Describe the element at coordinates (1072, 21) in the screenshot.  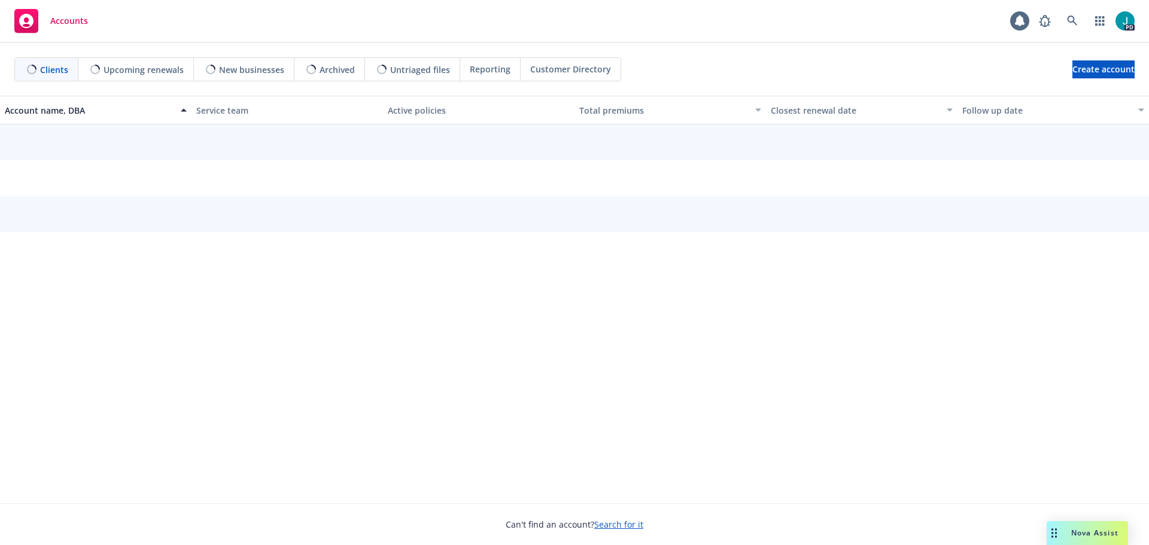
I see `a: Search` at that location.